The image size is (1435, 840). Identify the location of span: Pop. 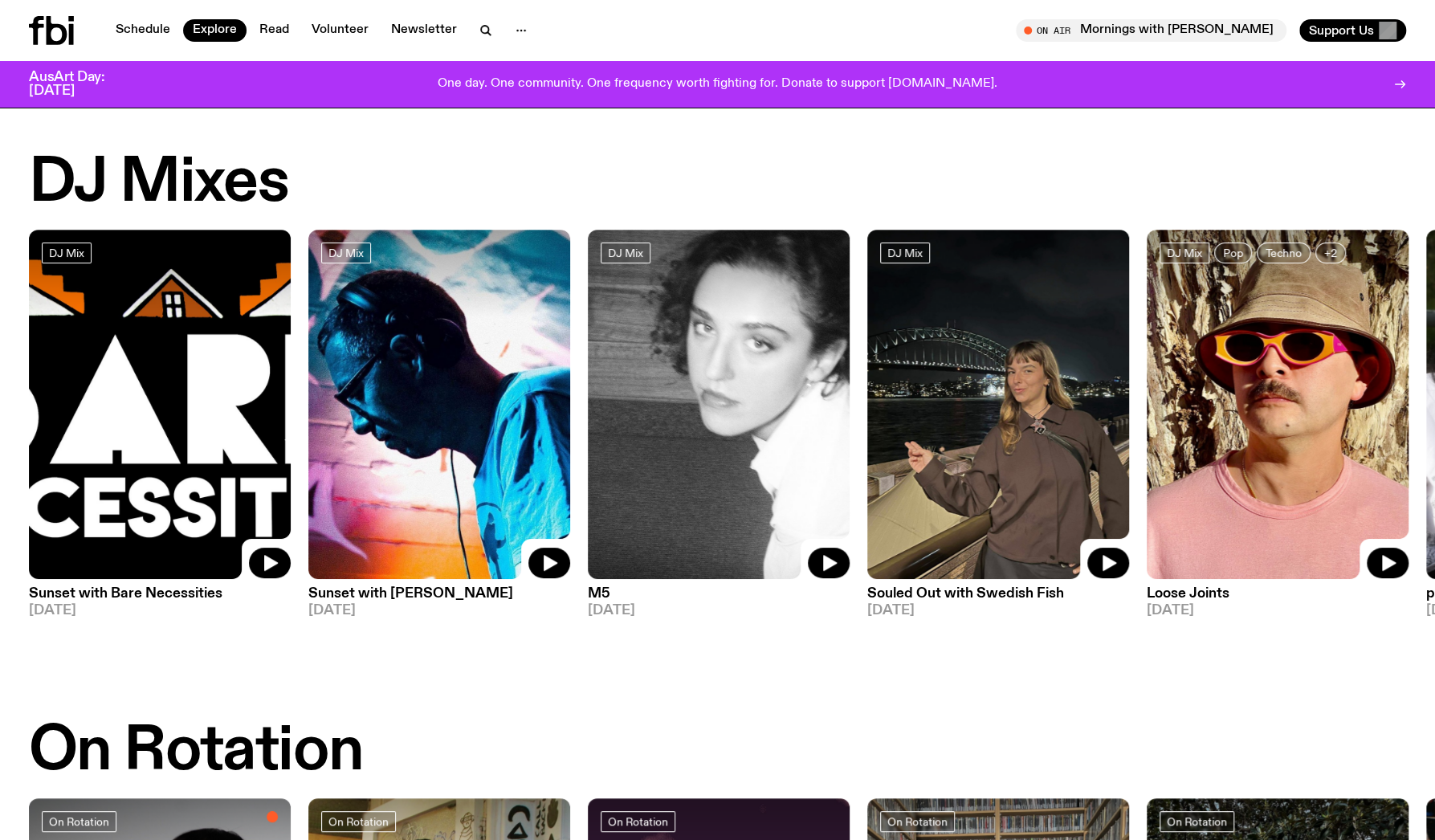
(1233, 253).